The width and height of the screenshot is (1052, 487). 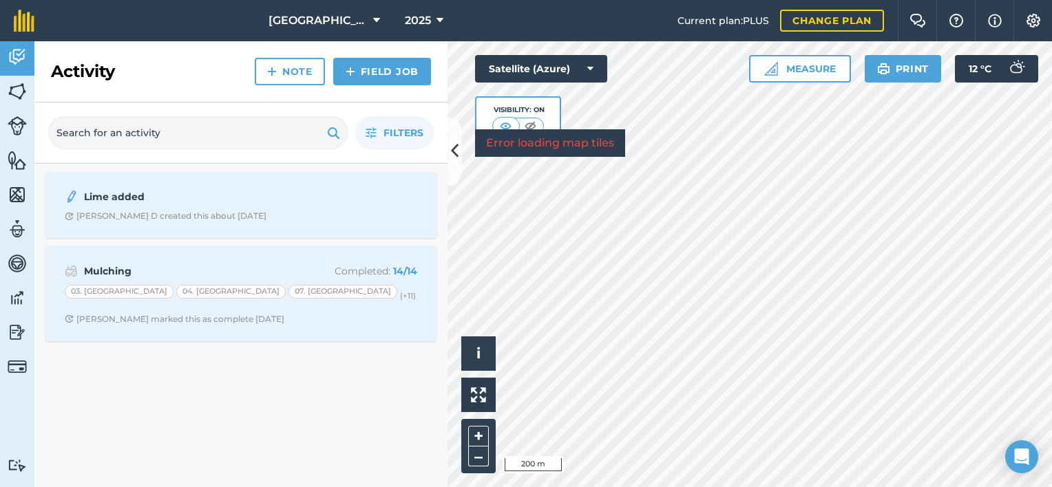 I want to click on img: Ruler icon, so click(x=771, y=69).